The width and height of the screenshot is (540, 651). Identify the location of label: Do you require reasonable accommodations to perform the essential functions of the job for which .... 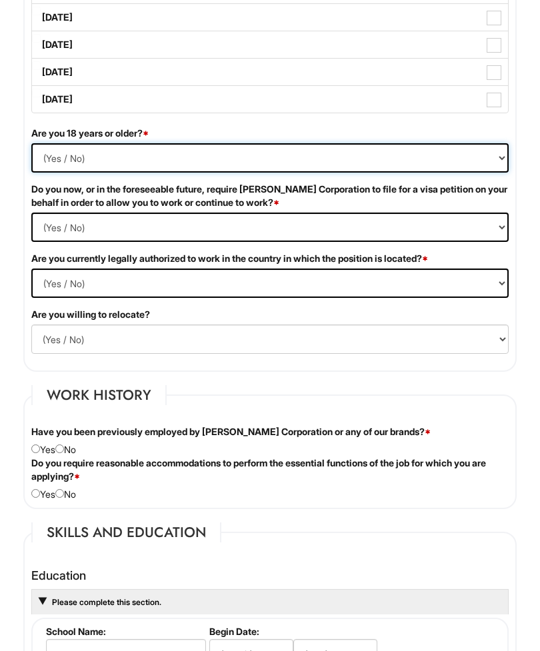
(270, 470).